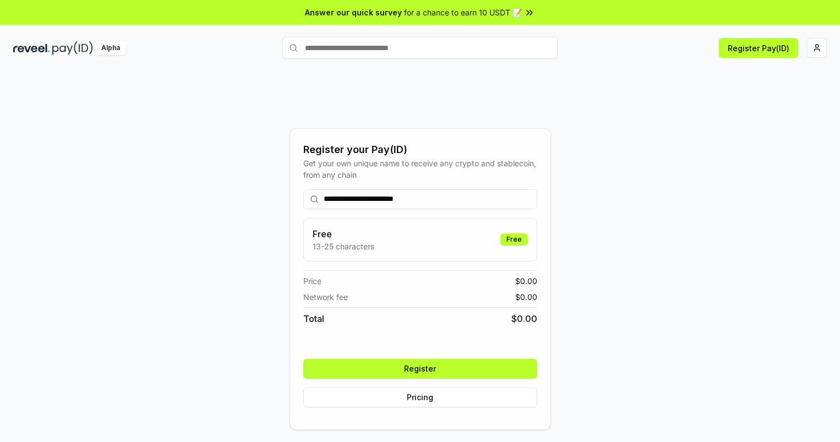  What do you see at coordinates (353, 12) in the screenshot?
I see `span: Answer our quick survey` at bounding box center [353, 12].